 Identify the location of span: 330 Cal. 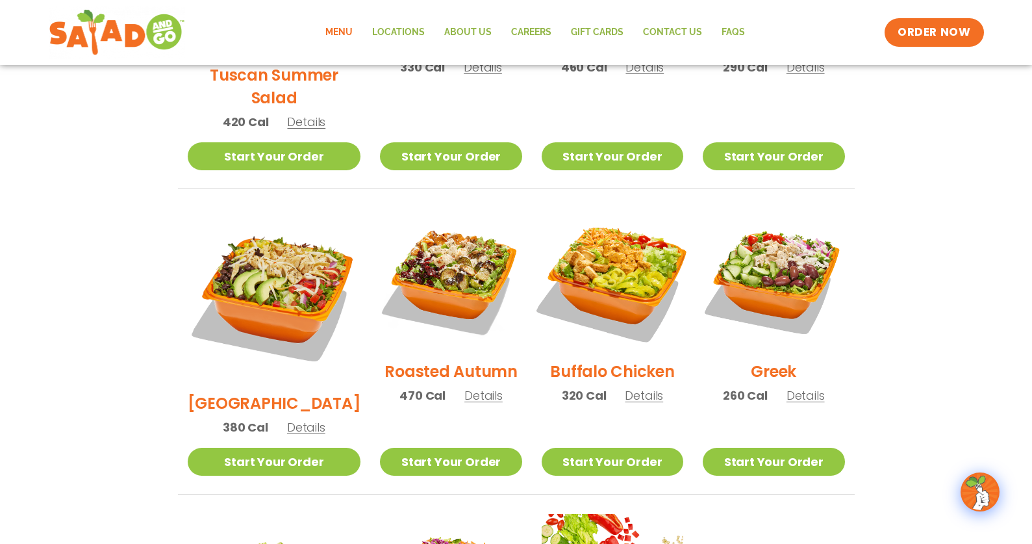
(422, 67).